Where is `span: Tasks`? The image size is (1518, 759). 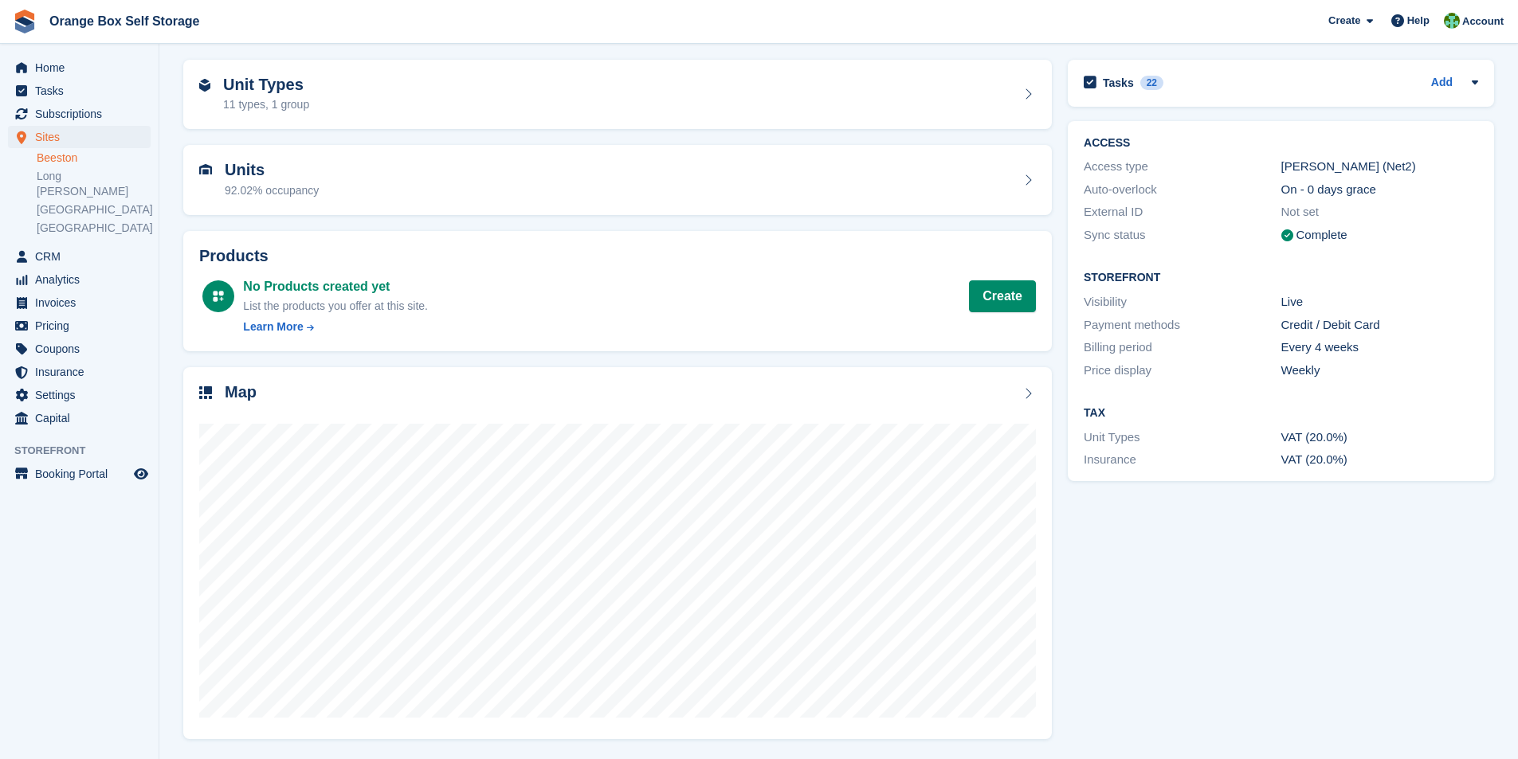
span: Tasks is located at coordinates (83, 91).